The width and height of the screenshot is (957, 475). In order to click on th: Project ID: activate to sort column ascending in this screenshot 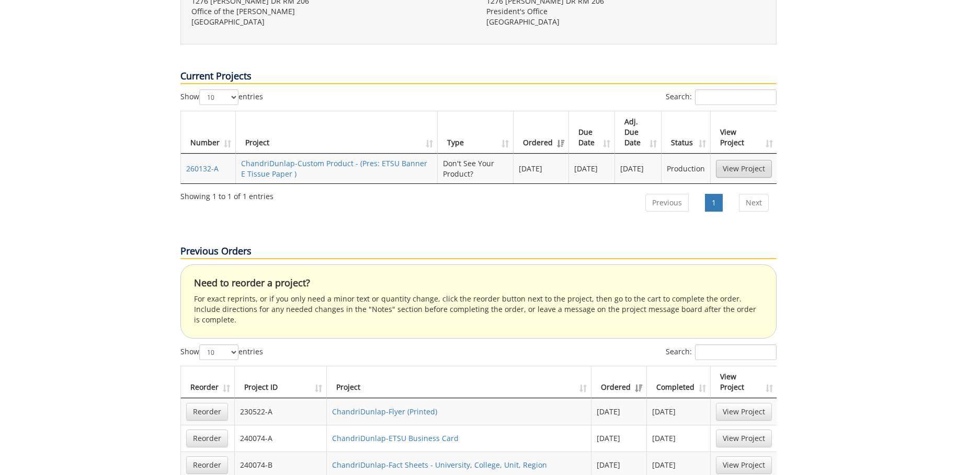, I will do `click(281, 382)`.